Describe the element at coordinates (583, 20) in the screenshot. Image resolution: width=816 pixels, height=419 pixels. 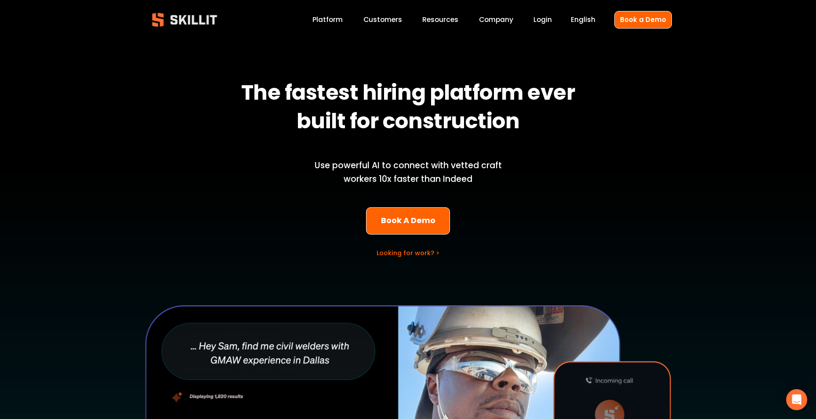
I see `div: language picker` at that location.